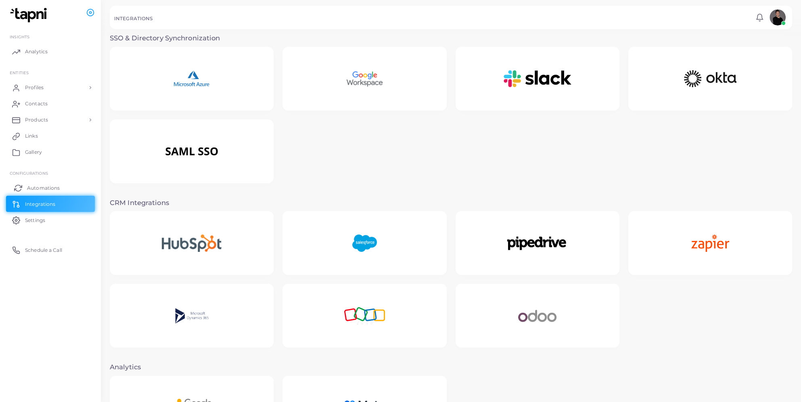 This screenshot has height=402, width=801. I want to click on span: Gallery, so click(33, 152).